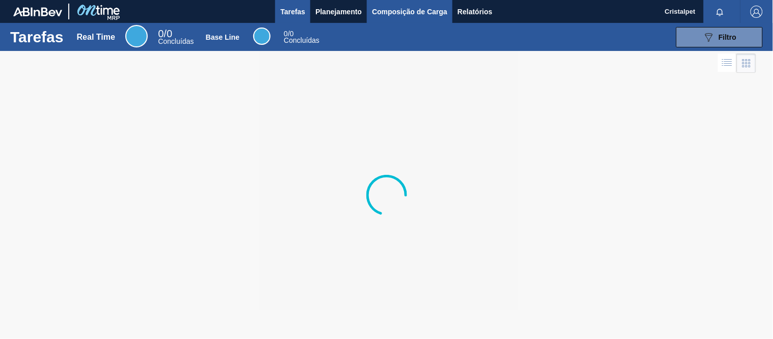 The width and height of the screenshot is (773, 339). Describe the element at coordinates (293, 12) in the screenshot. I see `span: Tarefas` at that location.